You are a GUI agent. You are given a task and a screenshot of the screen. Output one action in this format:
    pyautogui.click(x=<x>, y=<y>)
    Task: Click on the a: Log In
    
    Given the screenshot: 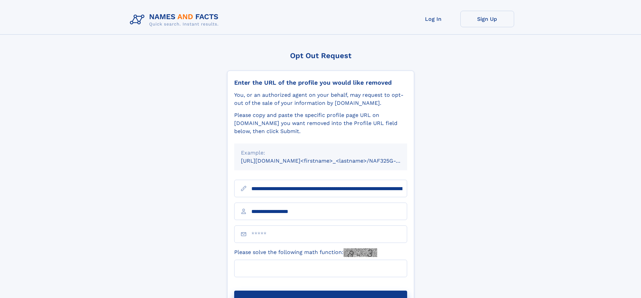 What is the action you would take?
    pyautogui.click(x=433, y=19)
    